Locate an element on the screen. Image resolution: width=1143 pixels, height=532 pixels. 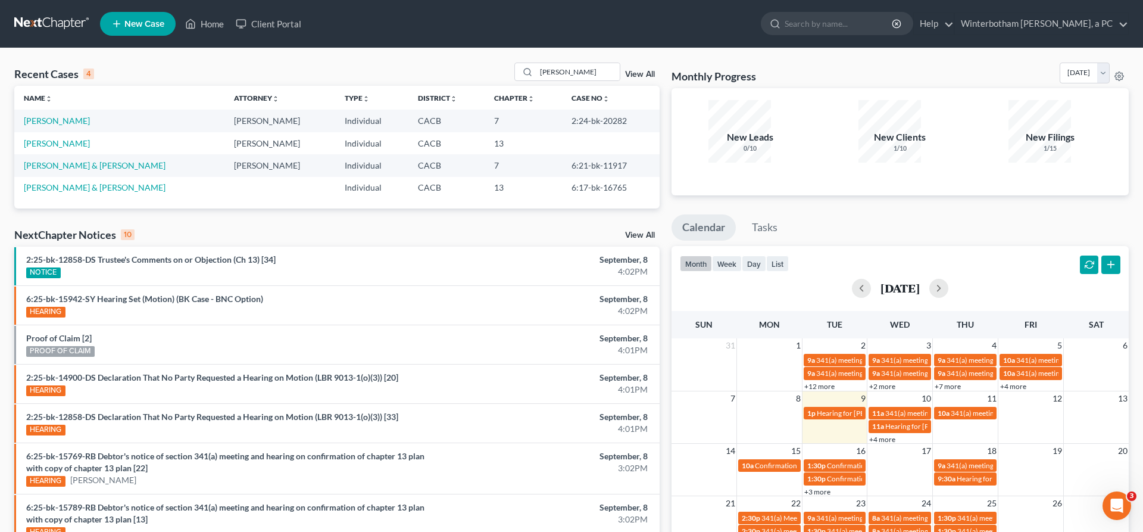
button: day is located at coordinates (754, 263).